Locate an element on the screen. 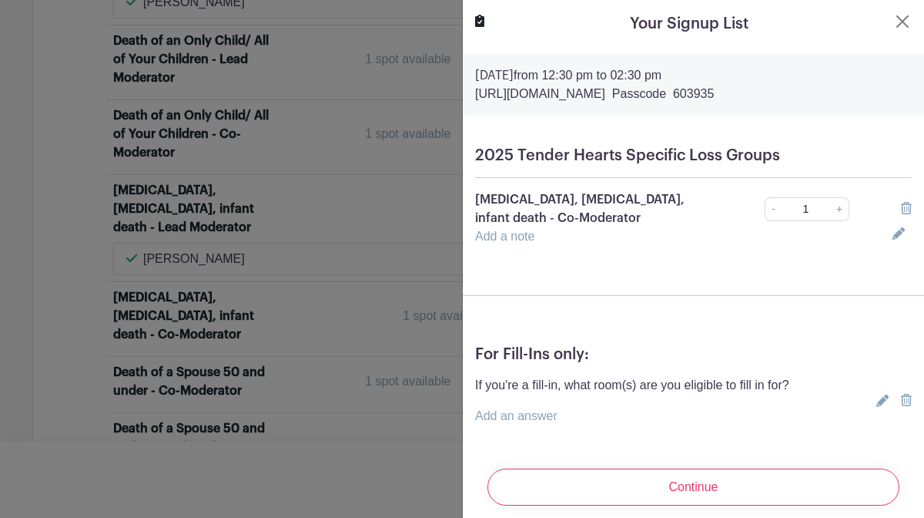  a: Add a note is located at coordinates (505, 236).